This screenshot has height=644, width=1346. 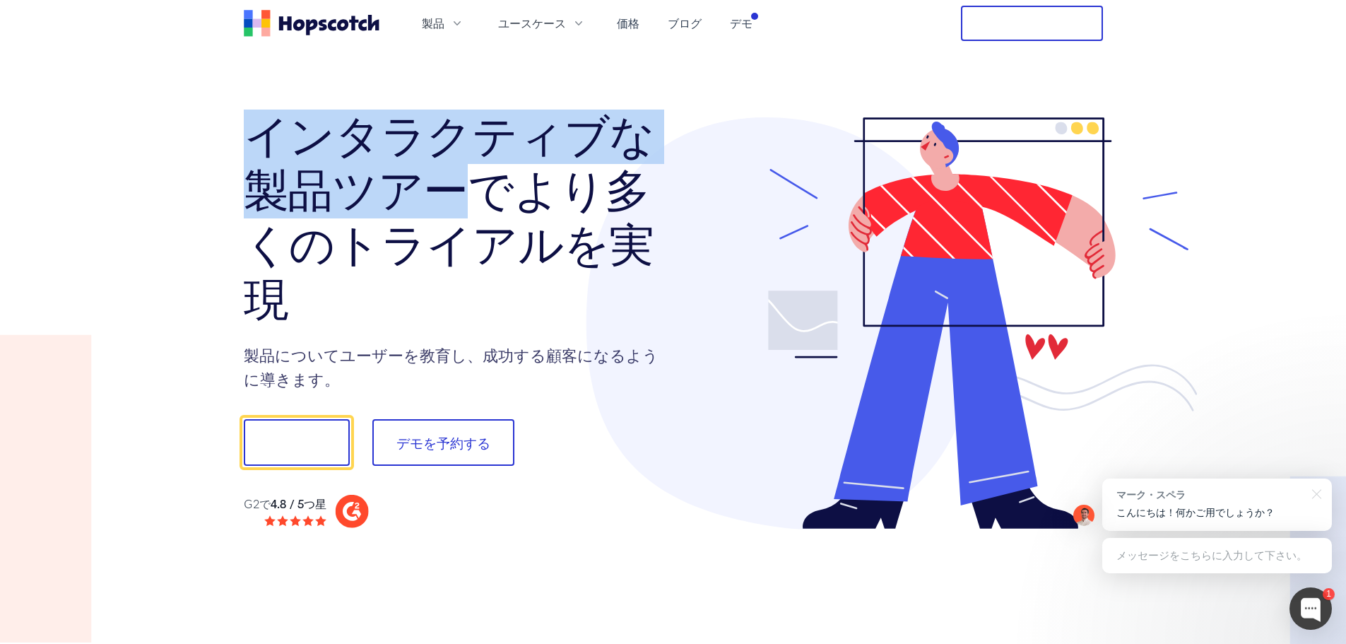 I want to click on a: 家, so click(x=312, y=23).